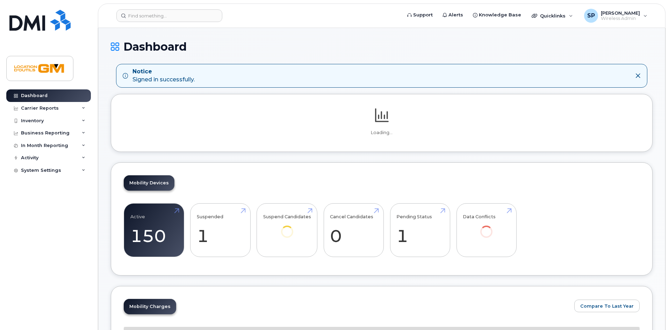 This screenshot has width=669, height=330. I want to click on strong: Notice, so click(164, 72).